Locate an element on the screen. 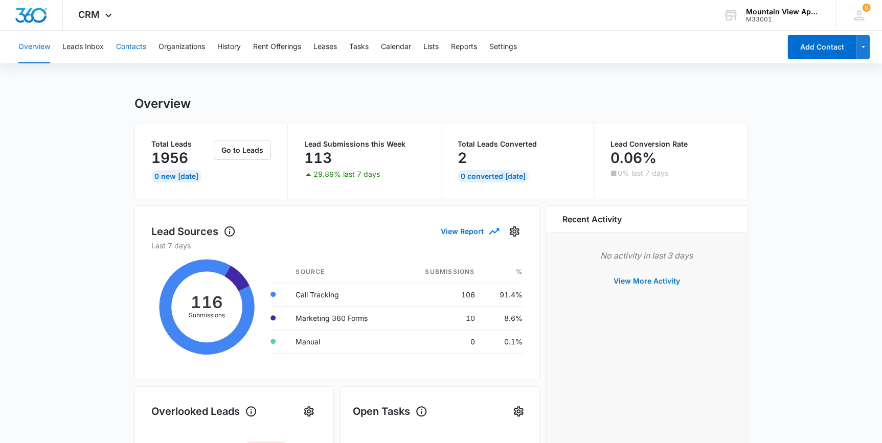 The width and height of the screenshot is (882, 443). h1: Overview is located at coordinates (163, 104).